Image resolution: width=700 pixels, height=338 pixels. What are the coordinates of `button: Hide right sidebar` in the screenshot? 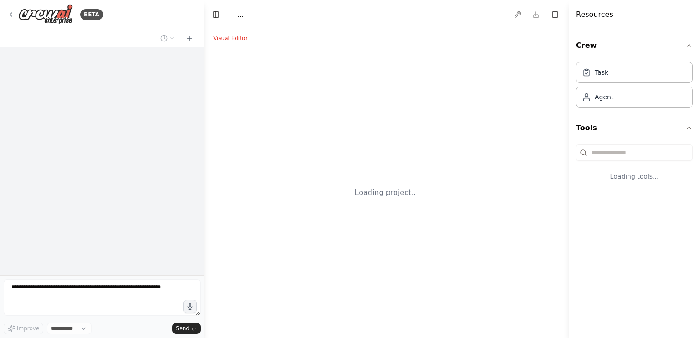 It's located at (555, 15).